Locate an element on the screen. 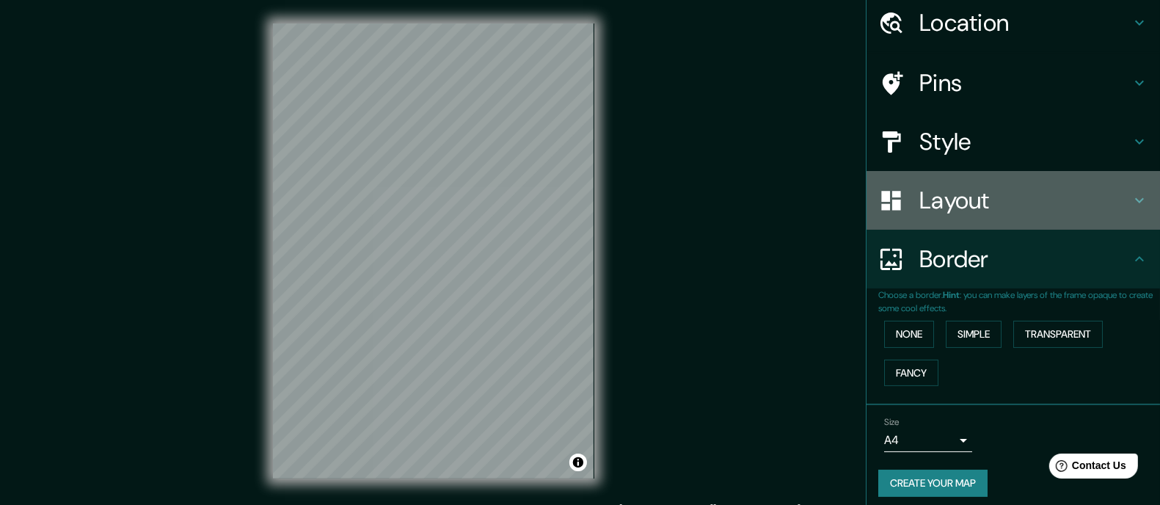 Image resolution: width=1160 pixels, height=505 pixels. h4: Border is located at coordinates (1025, 259).